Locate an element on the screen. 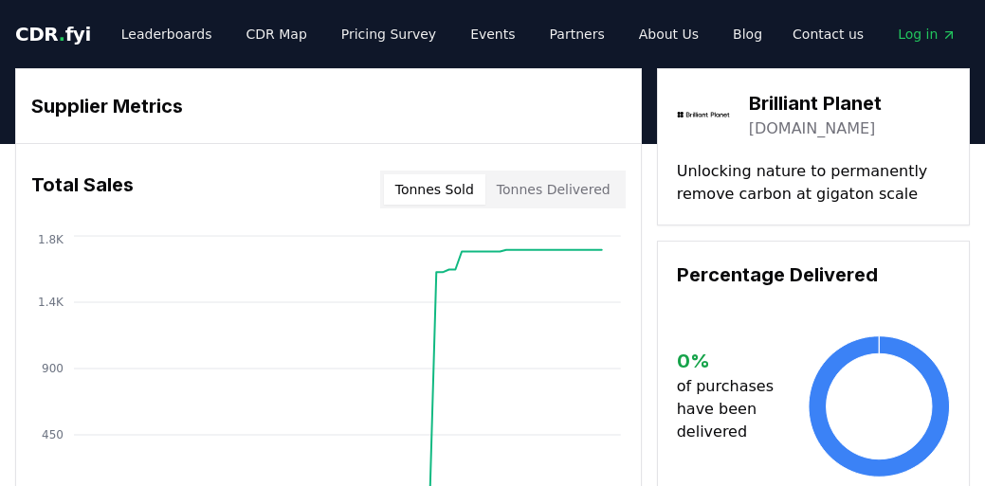  a: CDR.fyi is located at coordinates (53, 34).